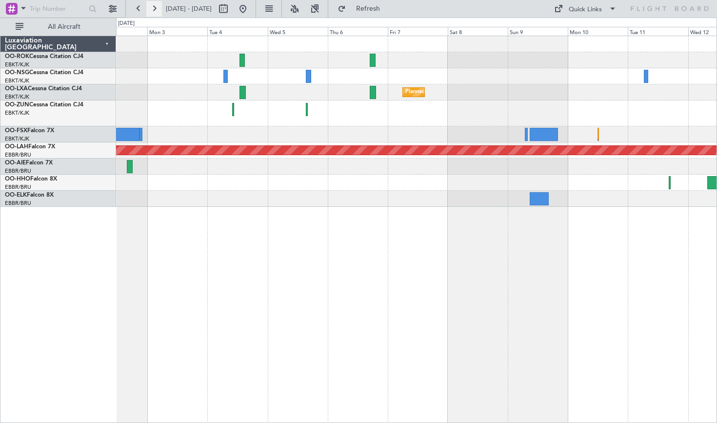  I want to click on span: OO-LAH, so click(17, 147).